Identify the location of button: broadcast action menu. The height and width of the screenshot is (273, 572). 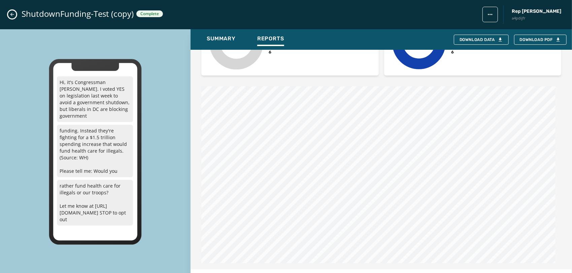
(490, 14).